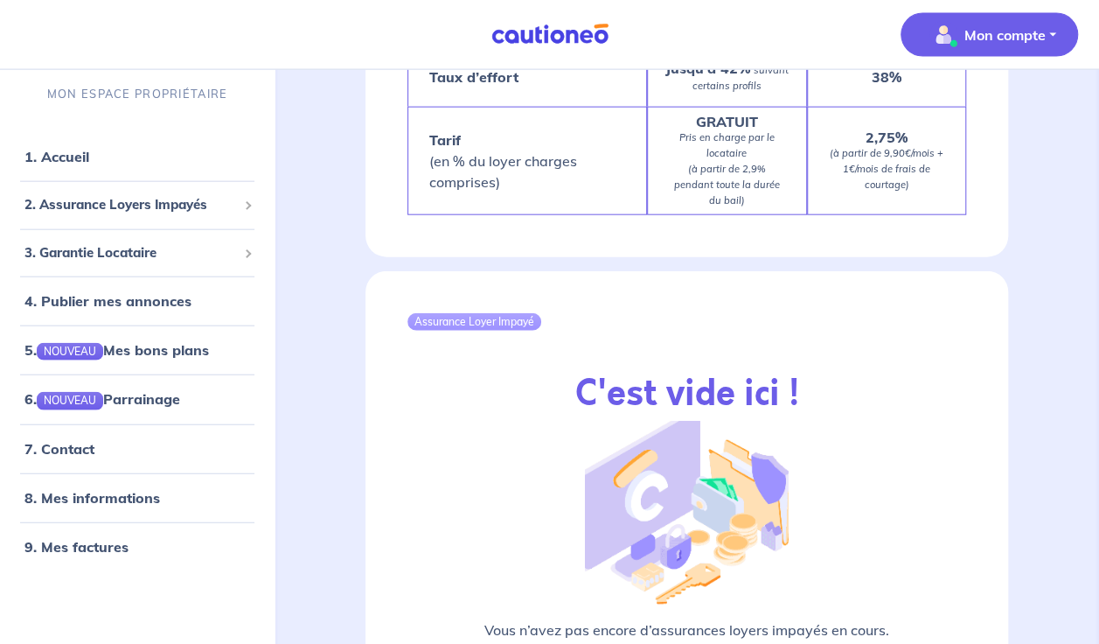  I want to click on p: (en % du loyer charges comprises), so click(527, 161).